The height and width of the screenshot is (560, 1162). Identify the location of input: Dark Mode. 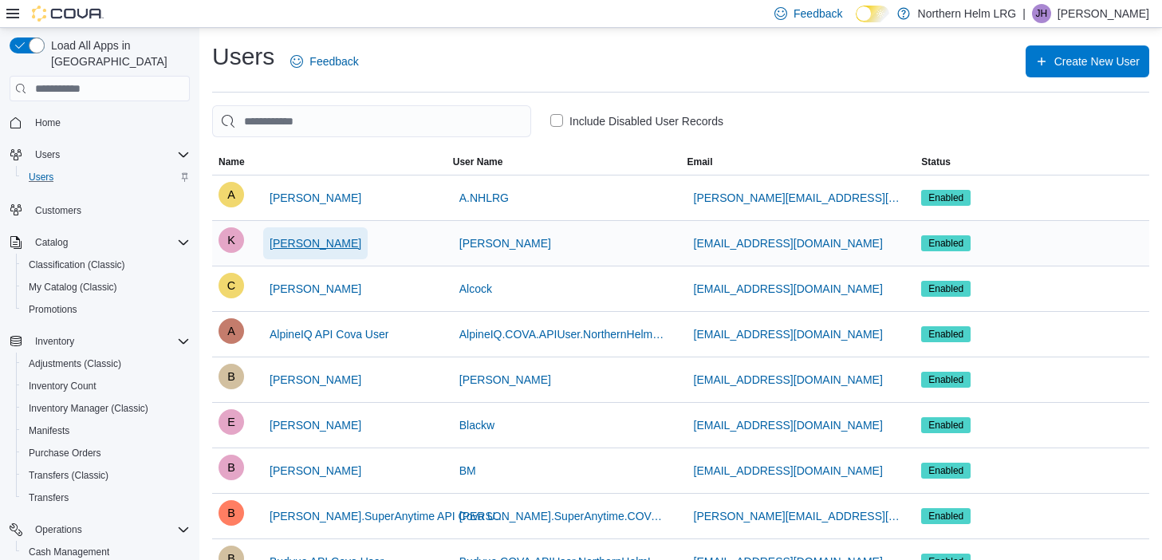
(872, 14).